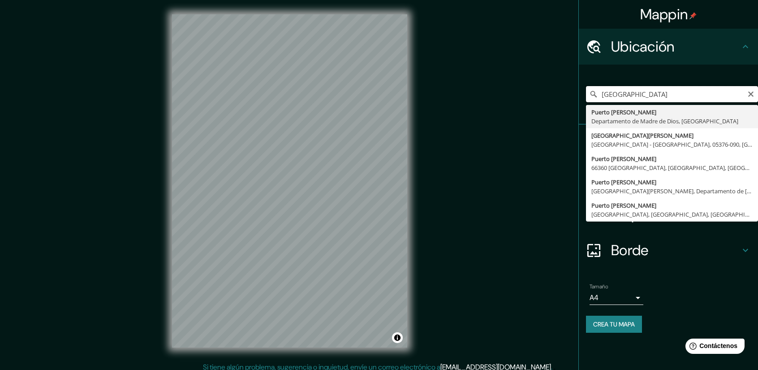  I want to click on img: pin-icon.png, so click(693, 16).